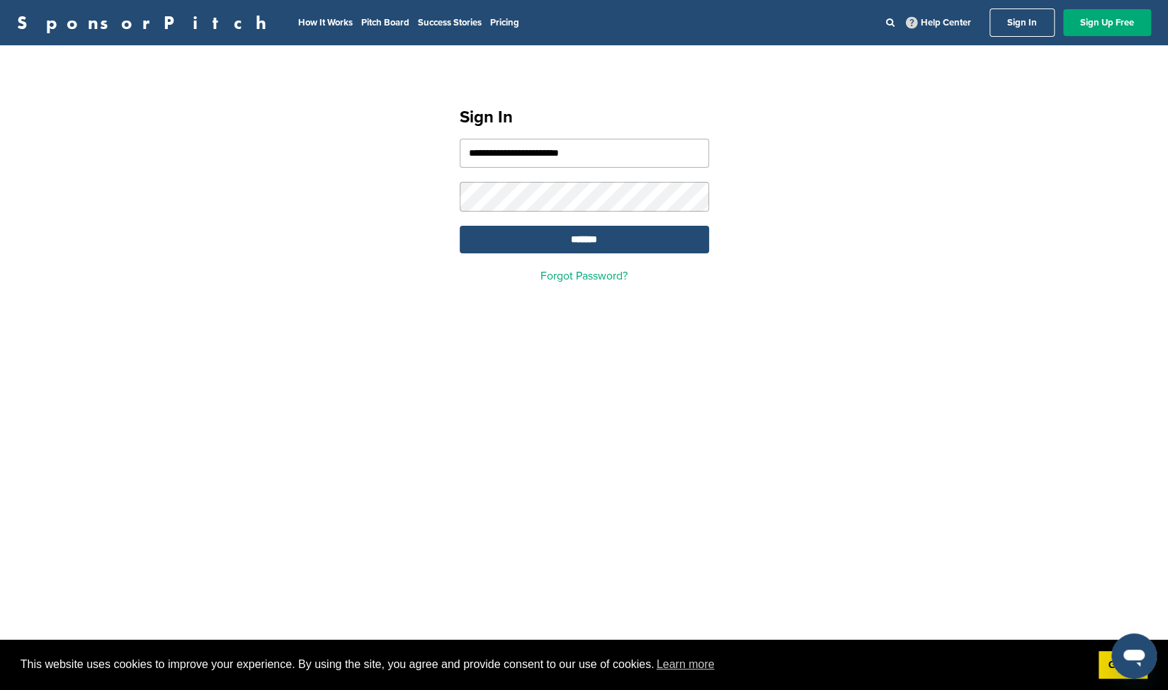  Describe the element at coordinates (584, 118) in the screenshot. I see `h1: Sign In` at that location.